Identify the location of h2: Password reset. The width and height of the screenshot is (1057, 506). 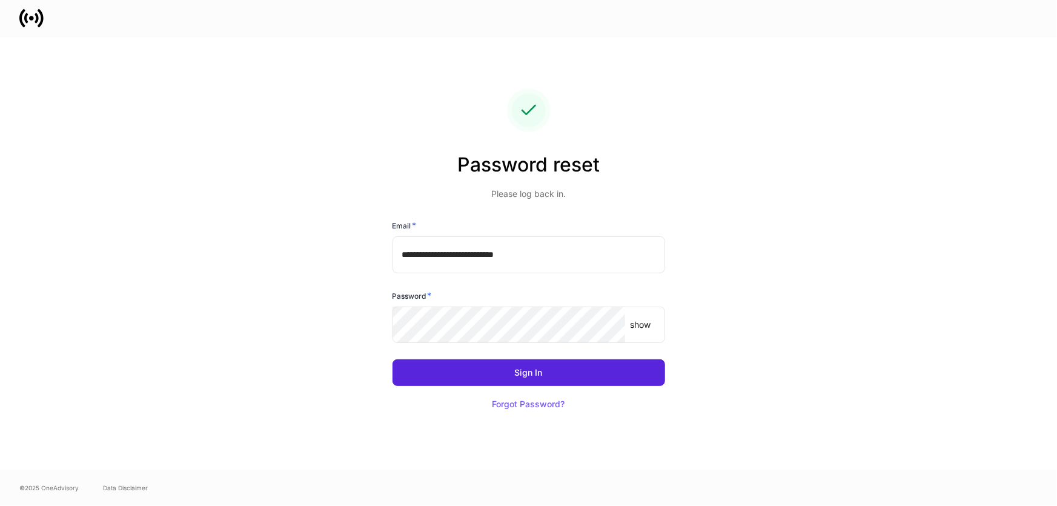
(529, 170).